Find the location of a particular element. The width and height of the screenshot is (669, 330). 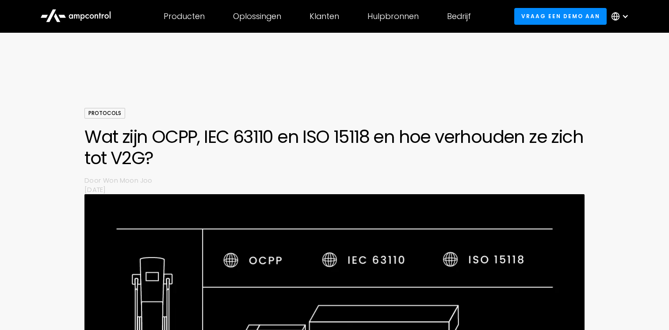

p: Won Moon Joo is located at coordinates (344, 180).